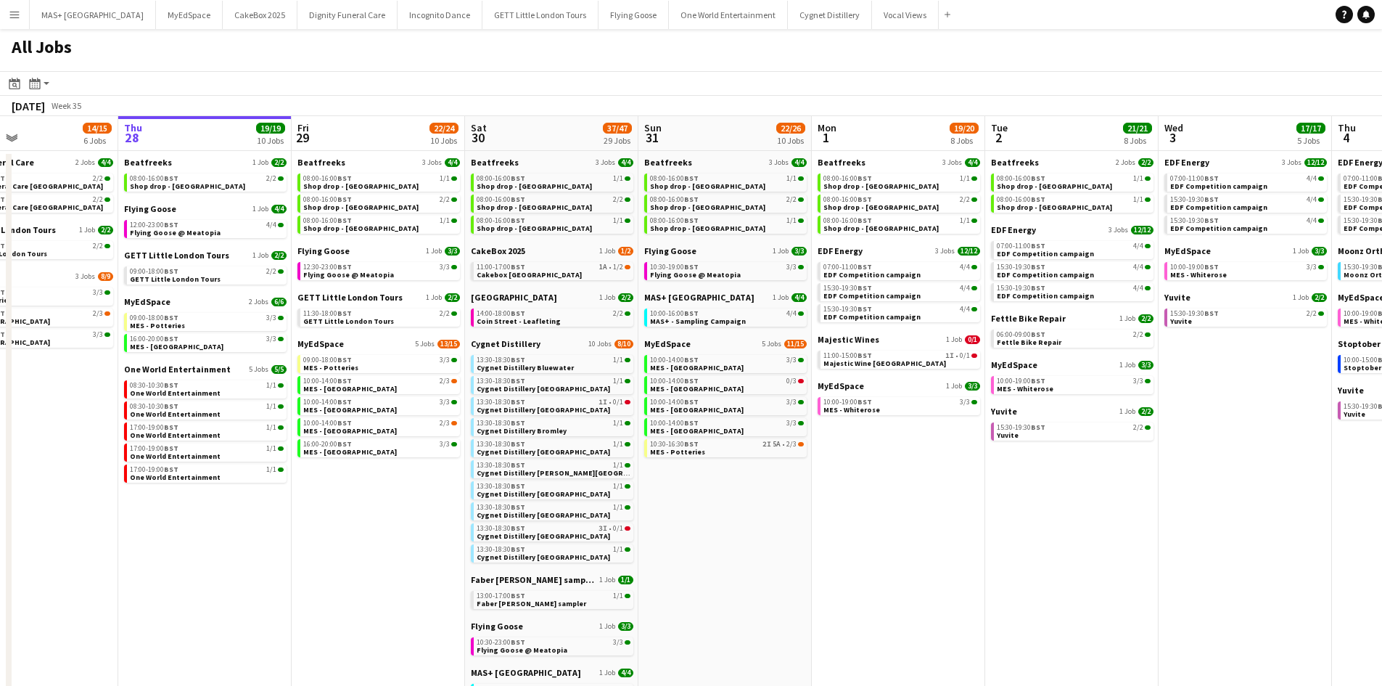 This screenshot has height=686, width=1382. Describe the element at coordinates (66, 105) in the screenshot. I see `span: Week 35` at that location.